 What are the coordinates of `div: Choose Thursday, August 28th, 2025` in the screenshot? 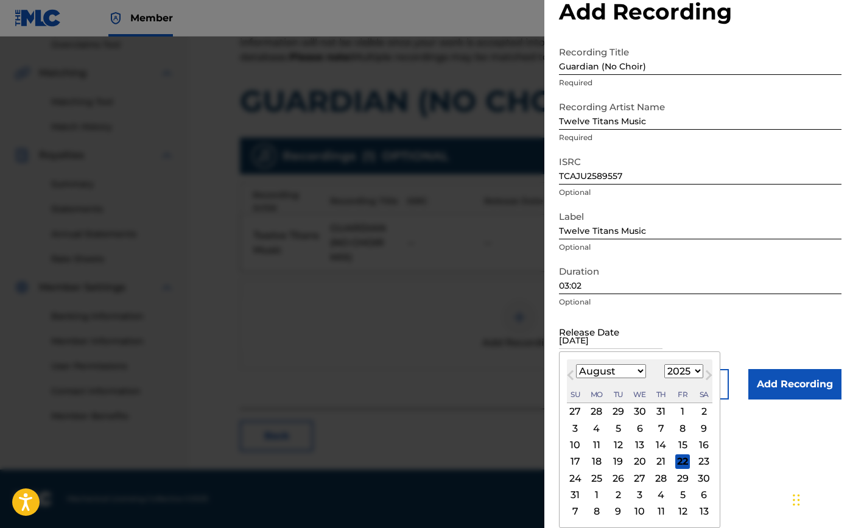 It's located at (661, 478).